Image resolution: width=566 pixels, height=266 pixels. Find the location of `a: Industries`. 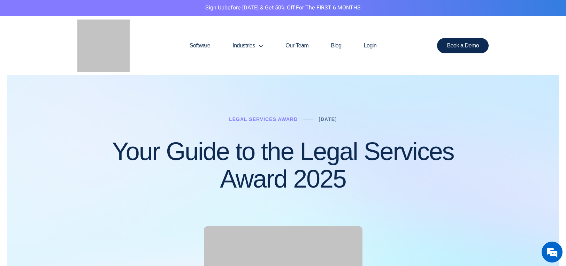

a: Industries is located at coordinates (248, 46).